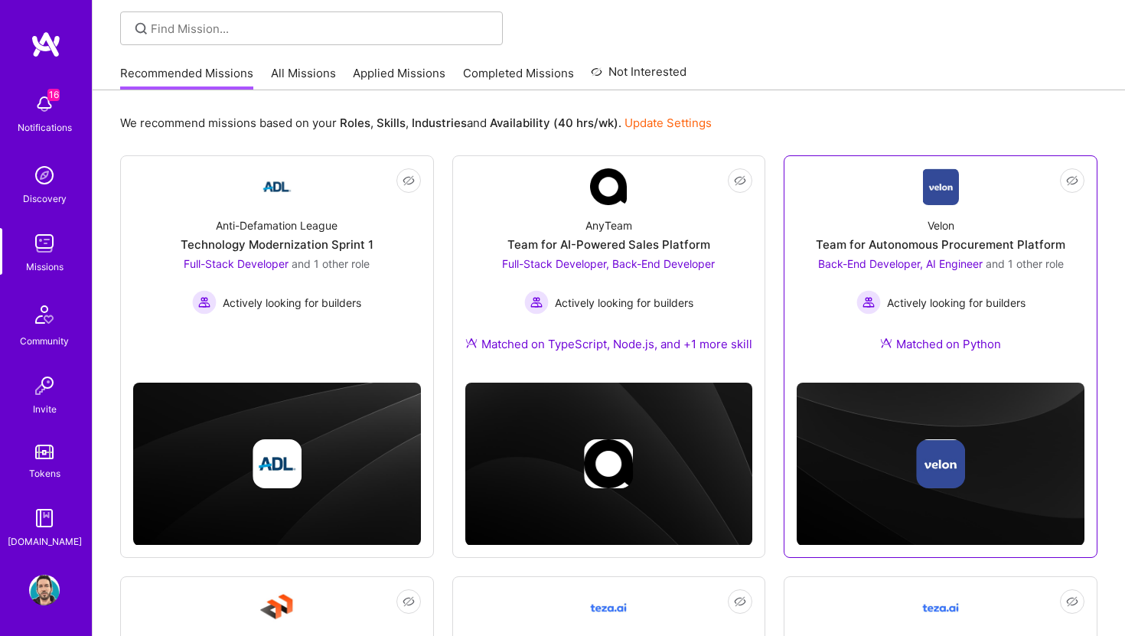 Image resolution: width=1125 pixels, height=636 pixels. I want to click on a: Completed Missions, so click(518, 77).